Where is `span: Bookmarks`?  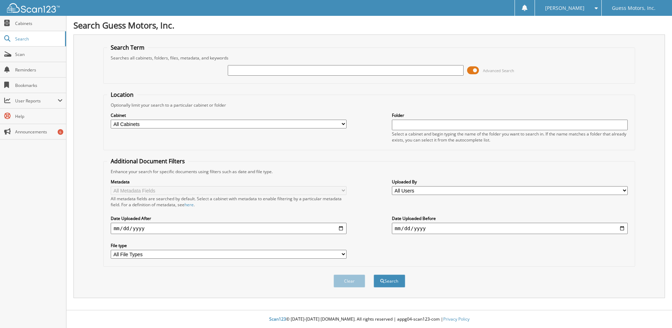
span: Bookmarks is located at coordinates (39, 85).